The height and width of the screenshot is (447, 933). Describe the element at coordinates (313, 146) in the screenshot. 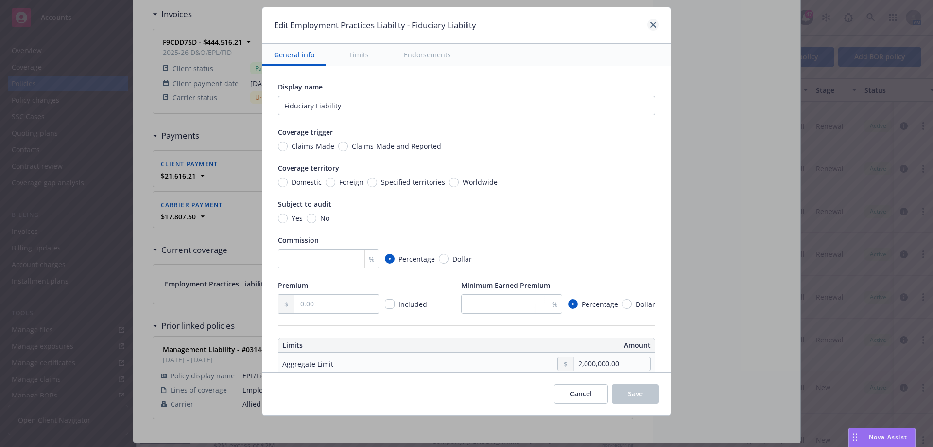

I see `span: Claims-Made` at that location.